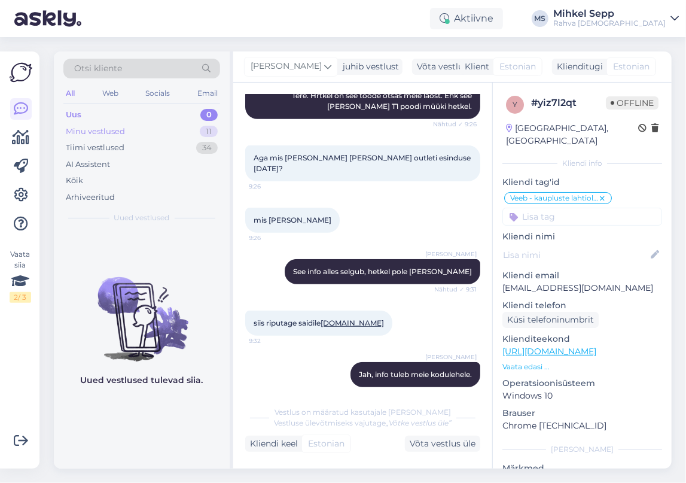 The image size is (686, 483). Describe the element at coordinates (98, 68) in the screenshot. I see `span: Otsi kliente` at that location.